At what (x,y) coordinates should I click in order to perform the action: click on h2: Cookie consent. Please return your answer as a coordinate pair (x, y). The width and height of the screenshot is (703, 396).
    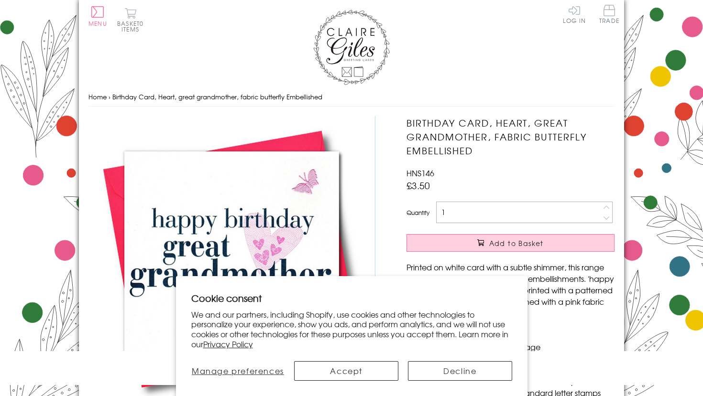
    Looking at the image, I should click on (351, 298).